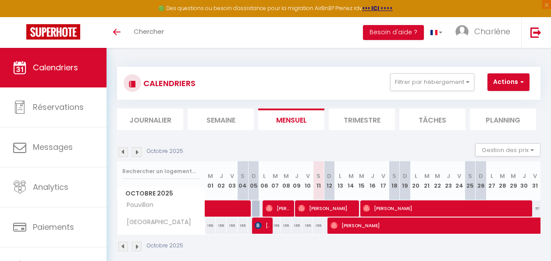 Image resolution: width=551 pixels, height=261 pixels. Describe the element at coordinates (55, 67) in the screenshot. I see `span: Calendriers` at that location.